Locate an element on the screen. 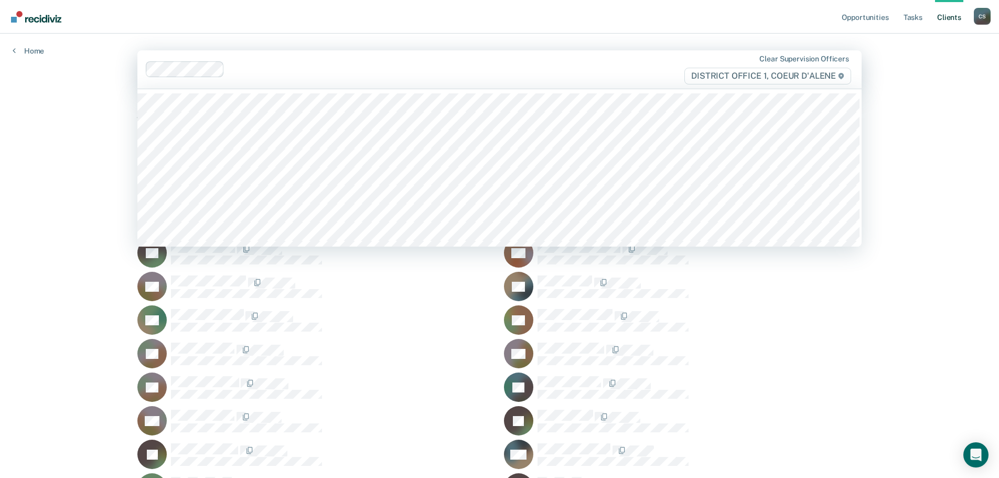  img: Recidiviz is located at coordinates (36, 17).